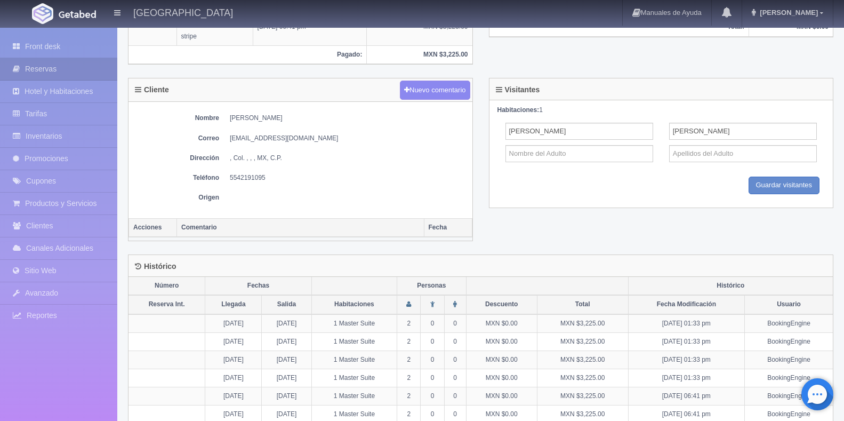  Describe the element at coordinates (730, 286) in the screenshot. I see `th: Histórico` at that location.